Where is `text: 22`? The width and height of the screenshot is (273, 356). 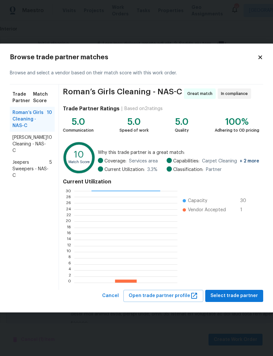 text: 22 is located at coordinates (69, 215).